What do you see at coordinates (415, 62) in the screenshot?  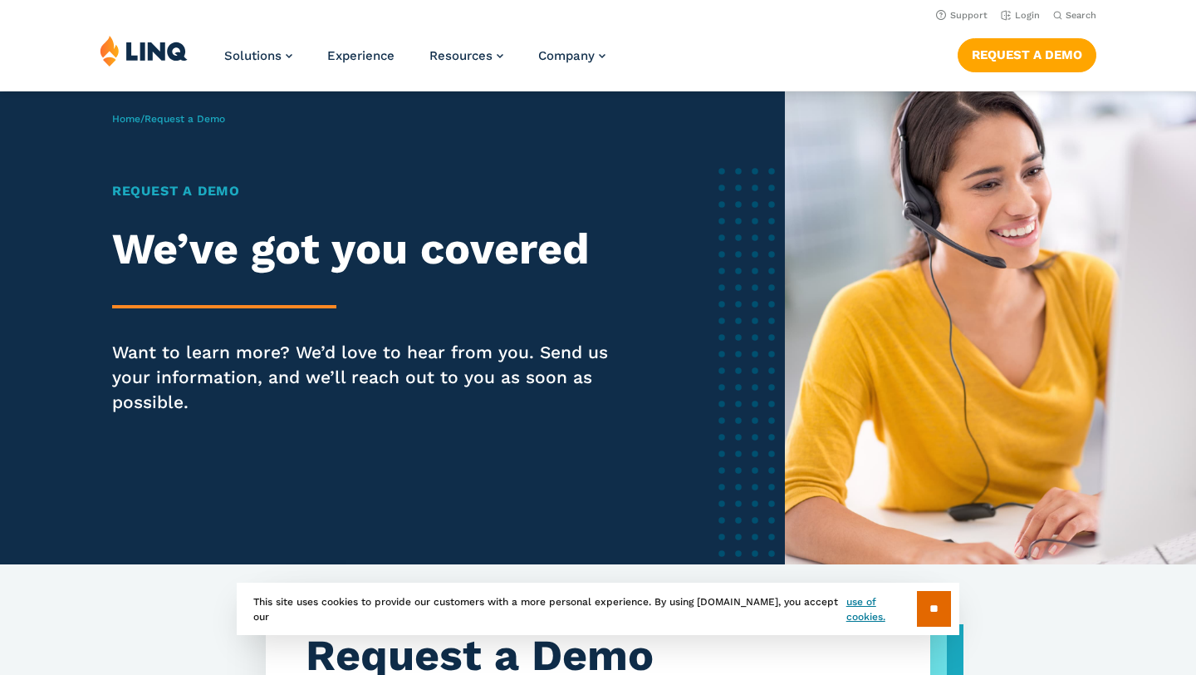 I see `nav: Primary Navigation` at bounding box center [415, 62].